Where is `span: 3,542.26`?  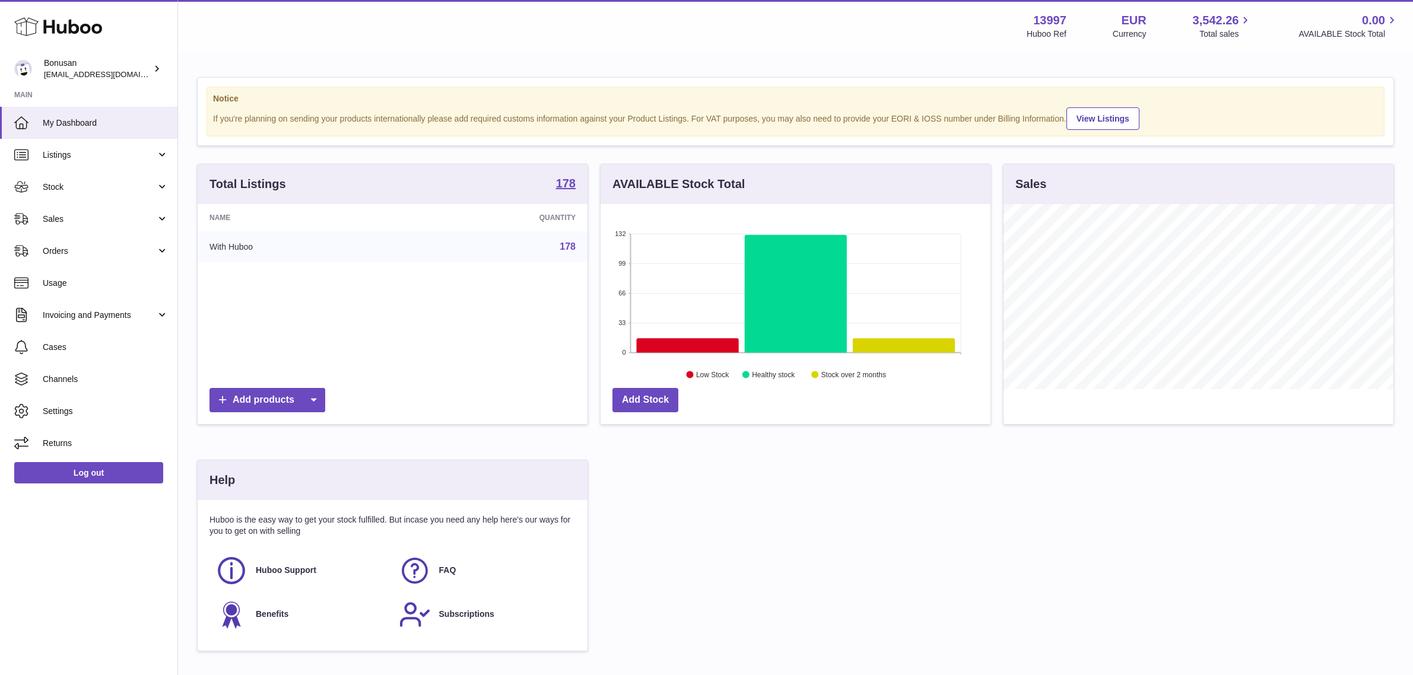 span: 3,542.26 is located at coordinates (1216, 20).